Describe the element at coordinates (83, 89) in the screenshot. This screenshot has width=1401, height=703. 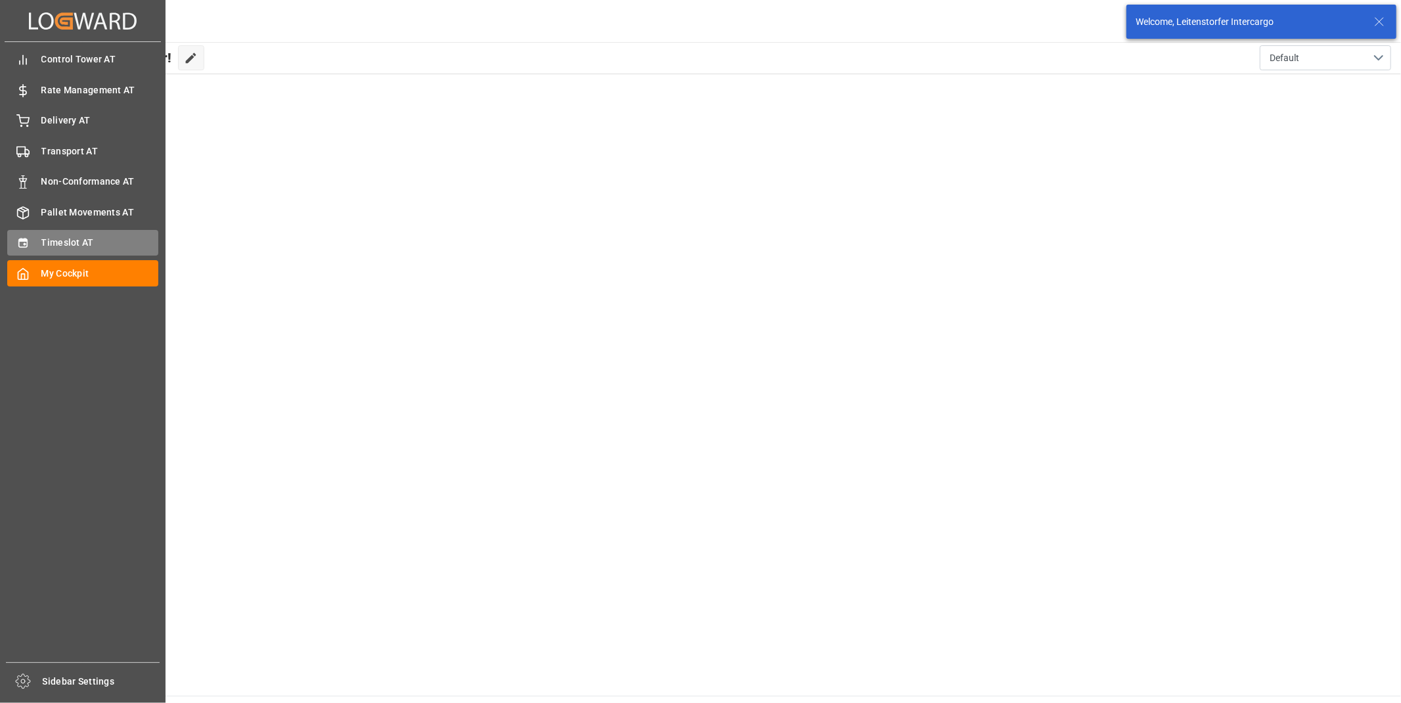
I see `a: Rate Management AT` at that location.